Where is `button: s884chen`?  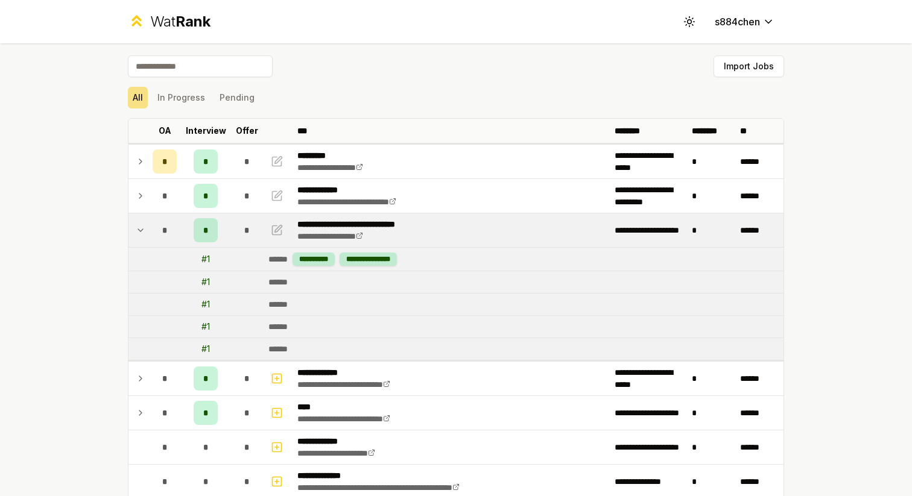 button: s884chen is located at coordinates (744, 22).